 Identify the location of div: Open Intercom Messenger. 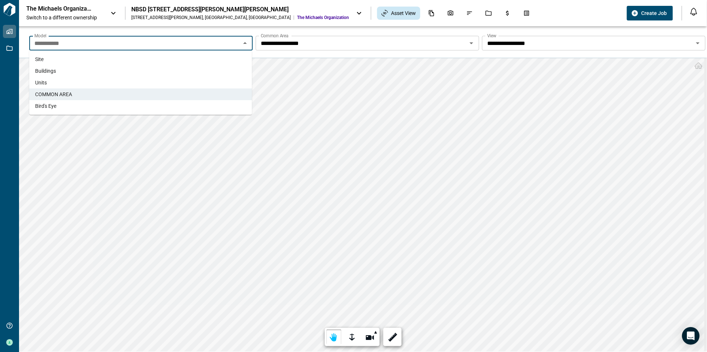
(691, 336).